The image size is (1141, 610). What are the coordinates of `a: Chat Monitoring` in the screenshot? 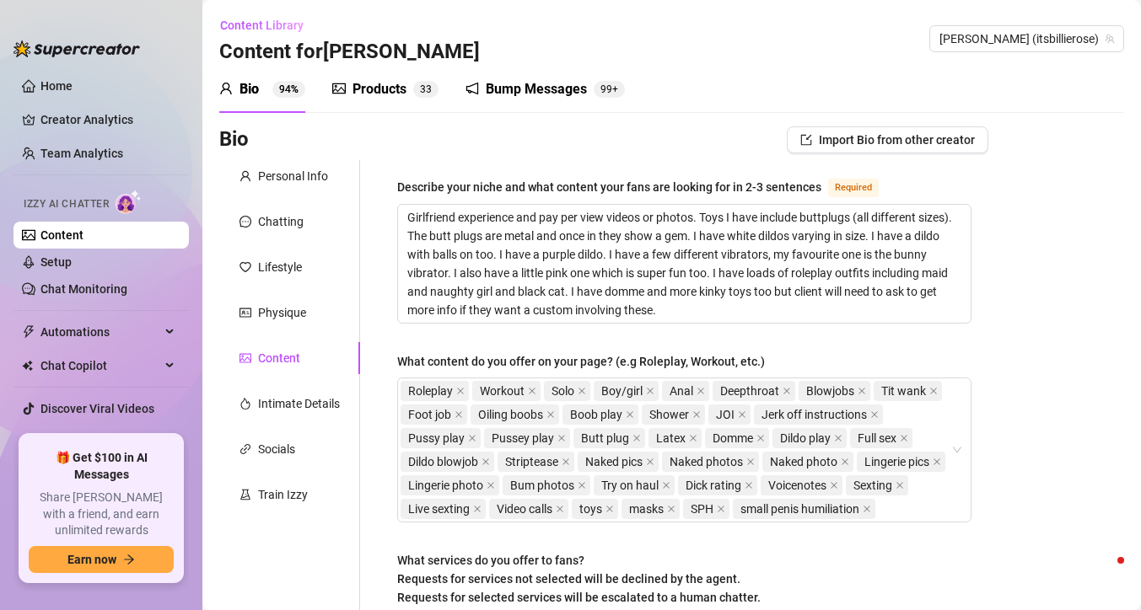 It's located at (83, 289).